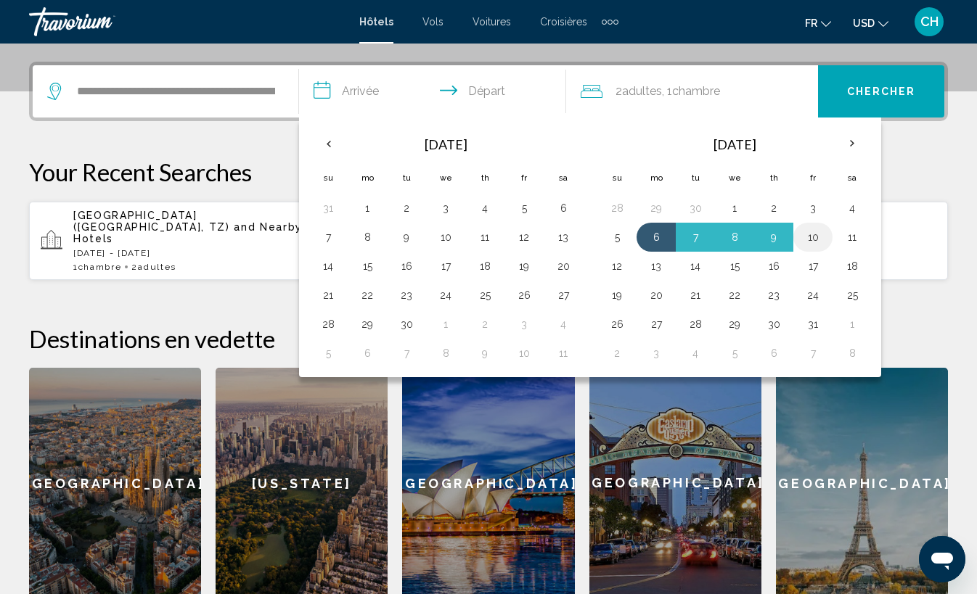 This screenshot has height=594, width=977. Describe the element at coordinates (488, 91) in the screenshot. I see `div: Search widget` at that location.